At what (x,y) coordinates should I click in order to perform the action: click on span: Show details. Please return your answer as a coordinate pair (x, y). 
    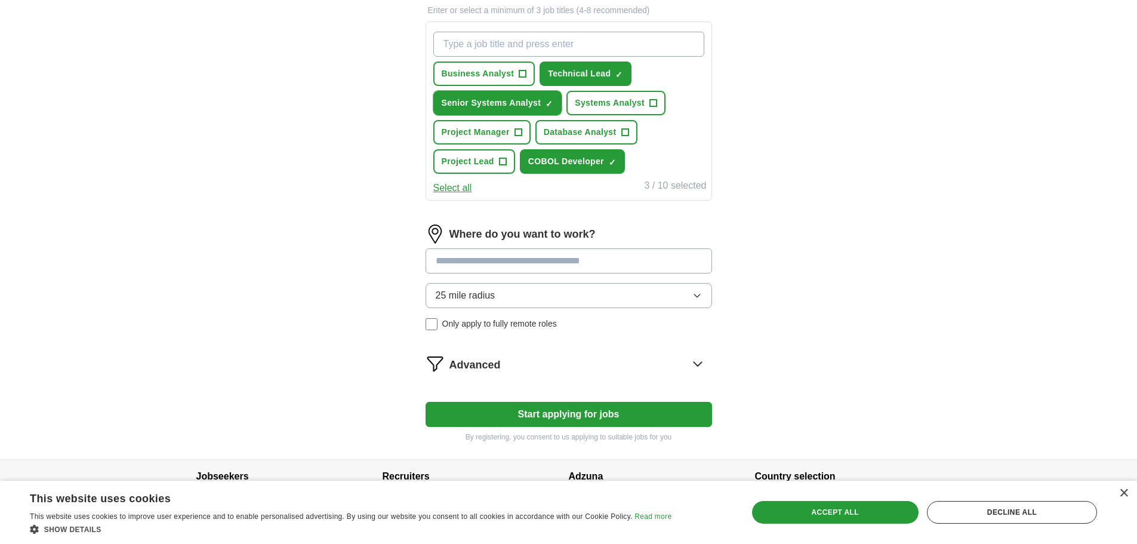
    Looking at the image, I should click on (73, 529).